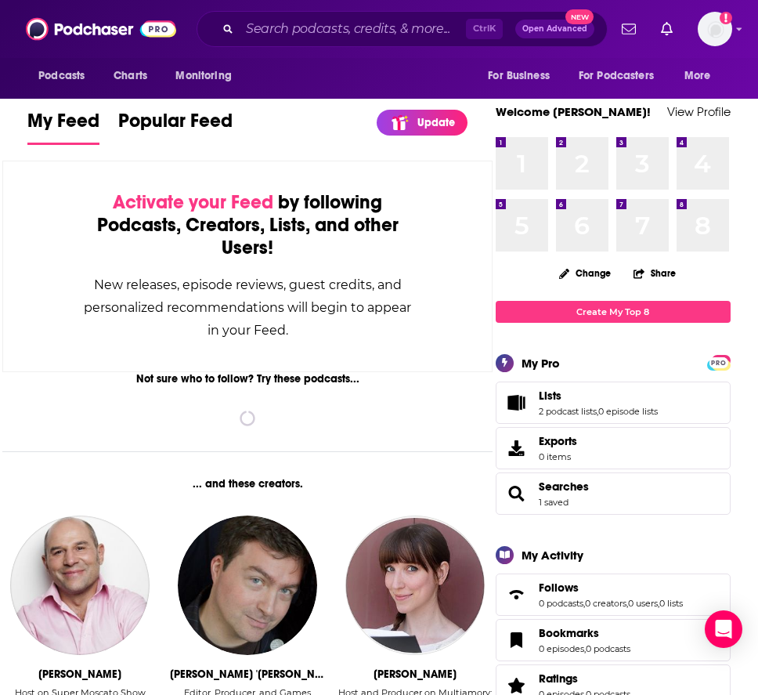 The width and height of the screenshot is (758, 695). What do you see at coordinates (562, 649) in the screenshot?
I see `a: 0 episodes` at bounding box center [562, 649].